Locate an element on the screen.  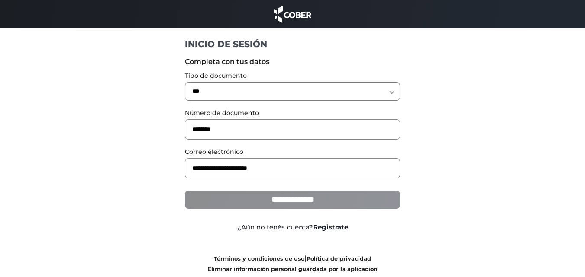
a: Registrate is located at coordinates (330, 227).